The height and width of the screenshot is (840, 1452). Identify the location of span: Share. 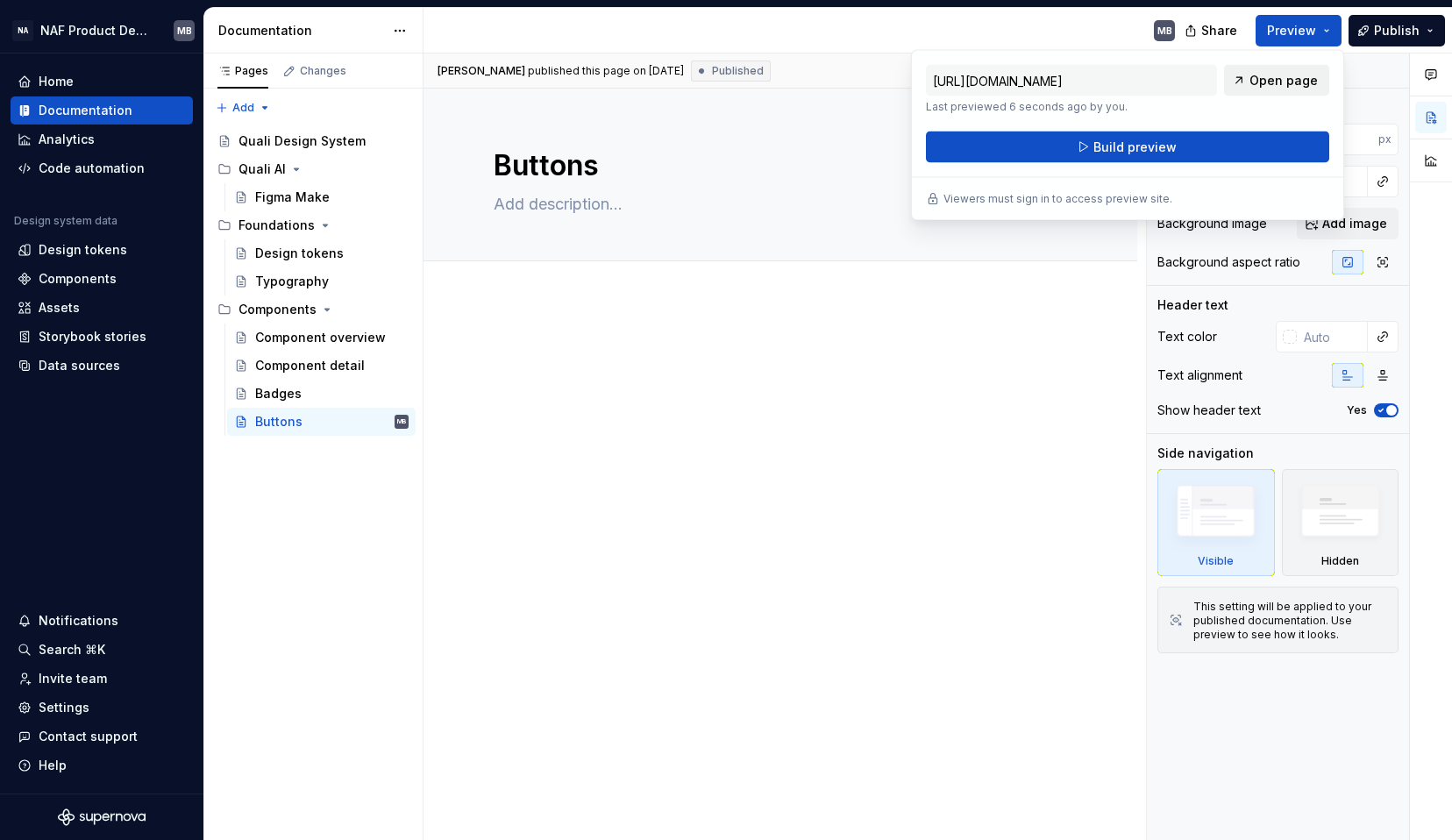
(1219, 31).